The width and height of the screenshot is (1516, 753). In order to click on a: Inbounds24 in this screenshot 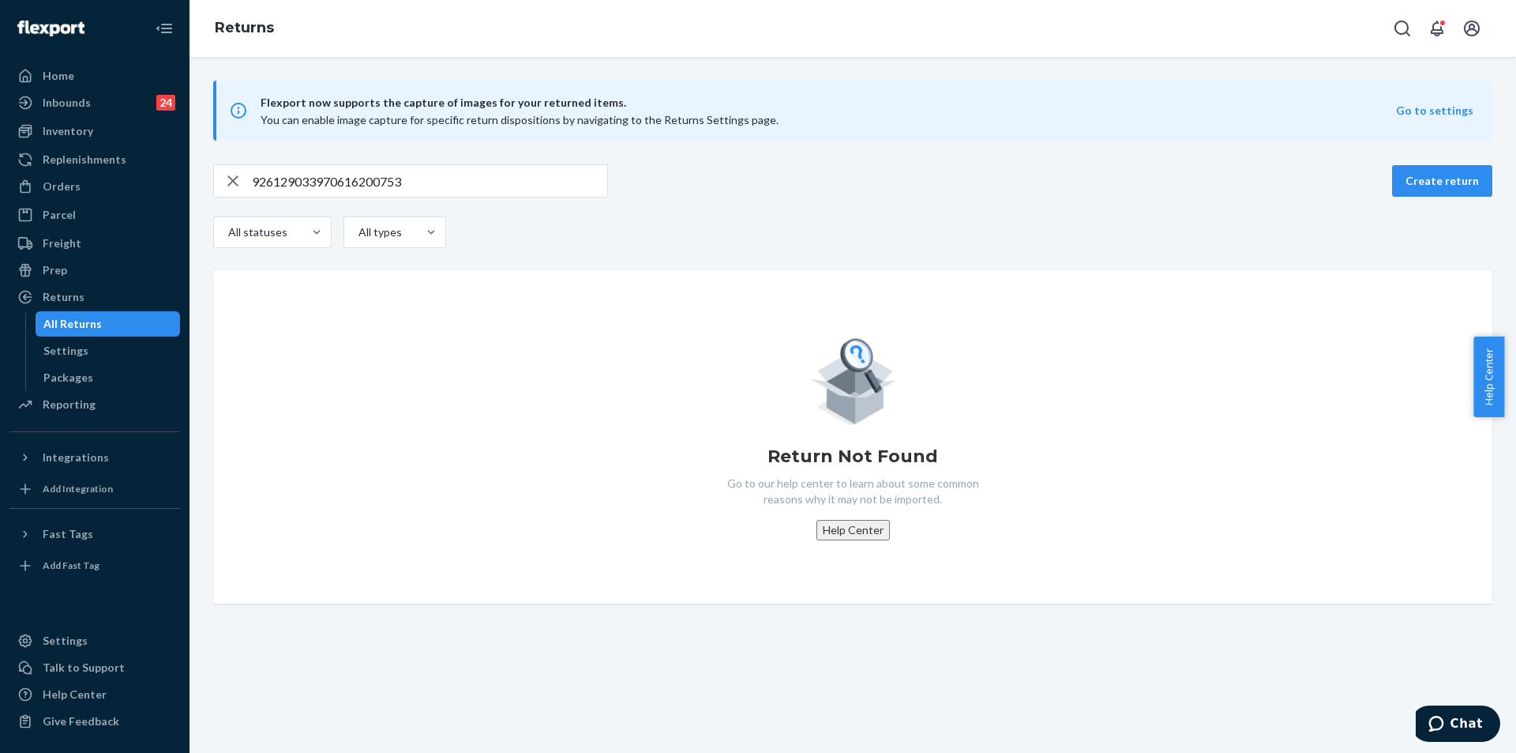, I will do `click(95, 103)`.